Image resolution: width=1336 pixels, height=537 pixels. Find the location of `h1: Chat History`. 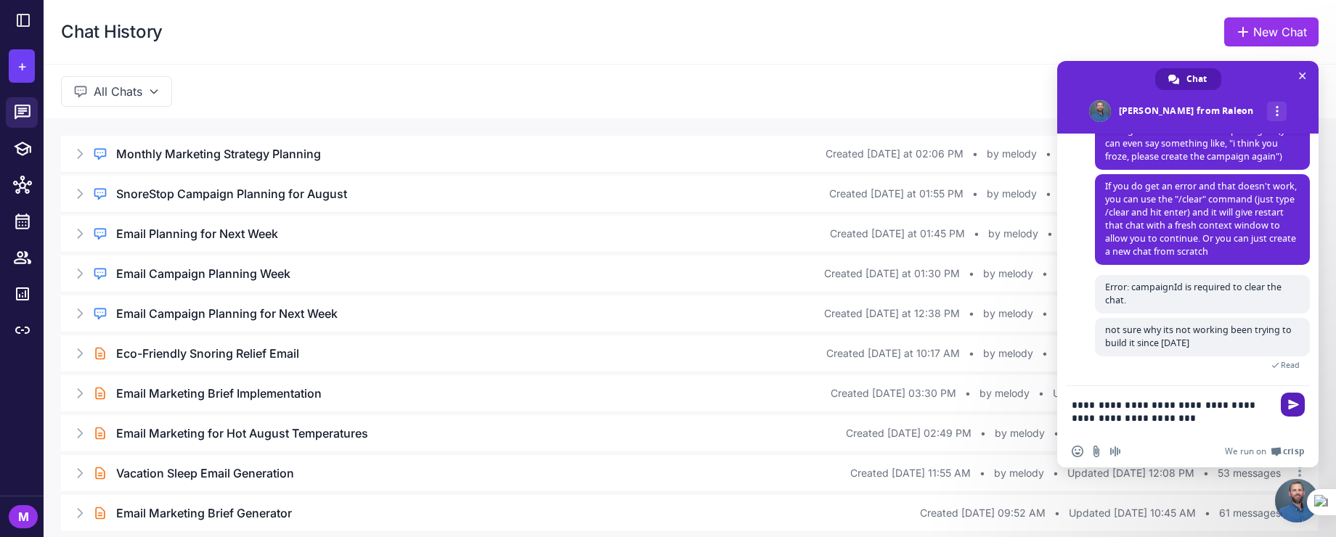

h1: Chat History is located at coordinates (112, 32).